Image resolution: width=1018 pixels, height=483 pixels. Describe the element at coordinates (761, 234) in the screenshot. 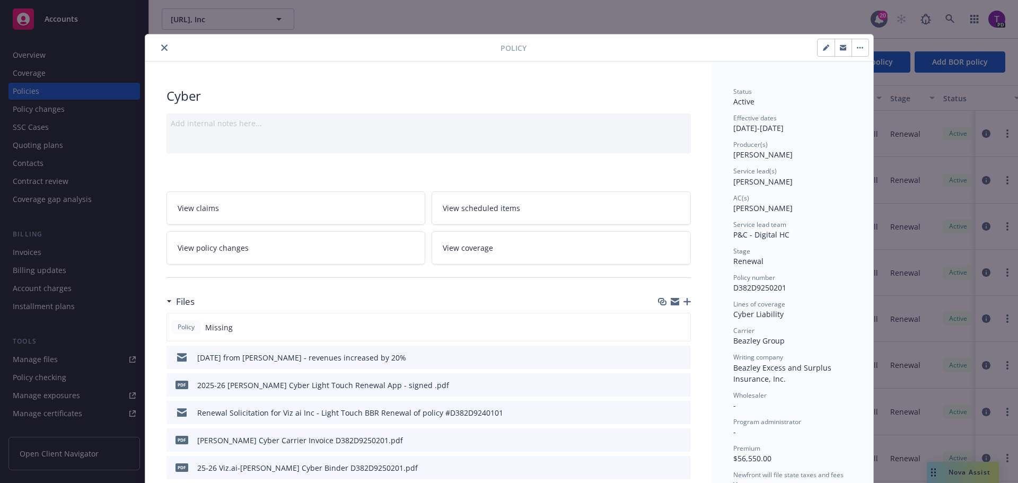

I see `span: P&C - Digital HC` at that location.